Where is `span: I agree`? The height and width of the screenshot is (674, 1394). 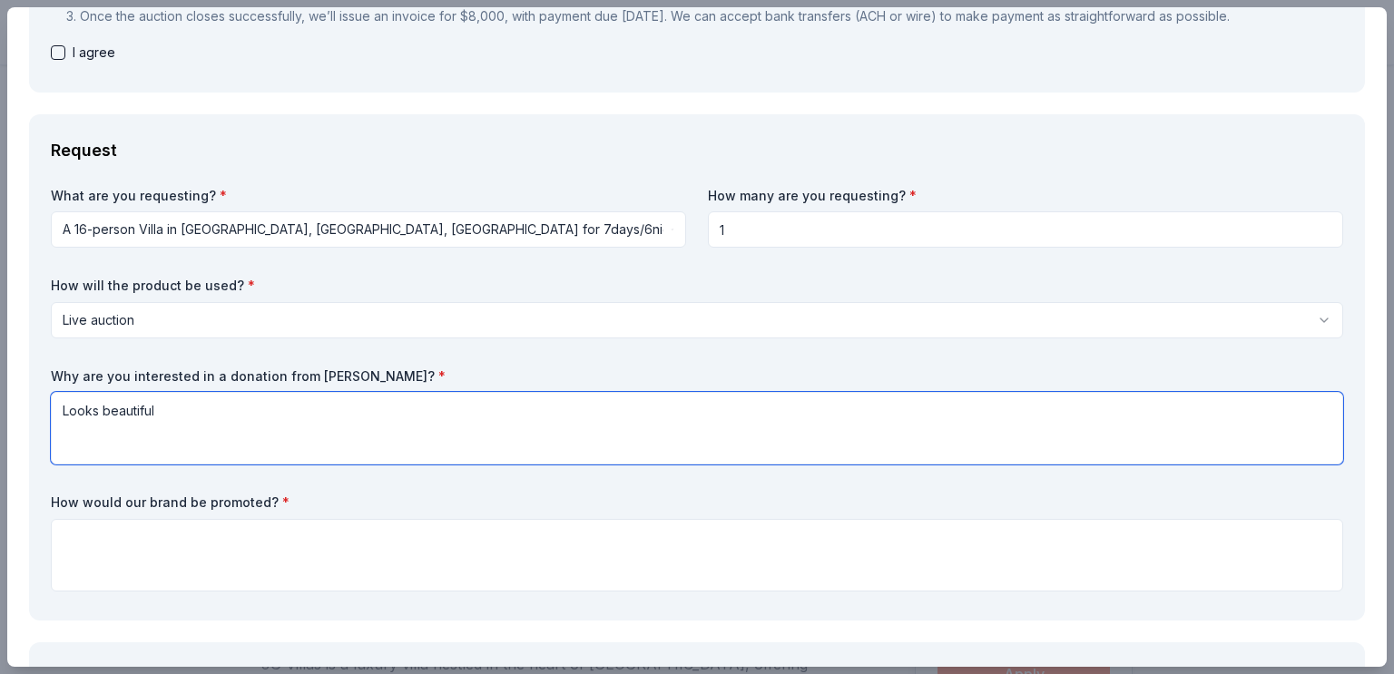
span: I agree is located at coordinates (93, 53).